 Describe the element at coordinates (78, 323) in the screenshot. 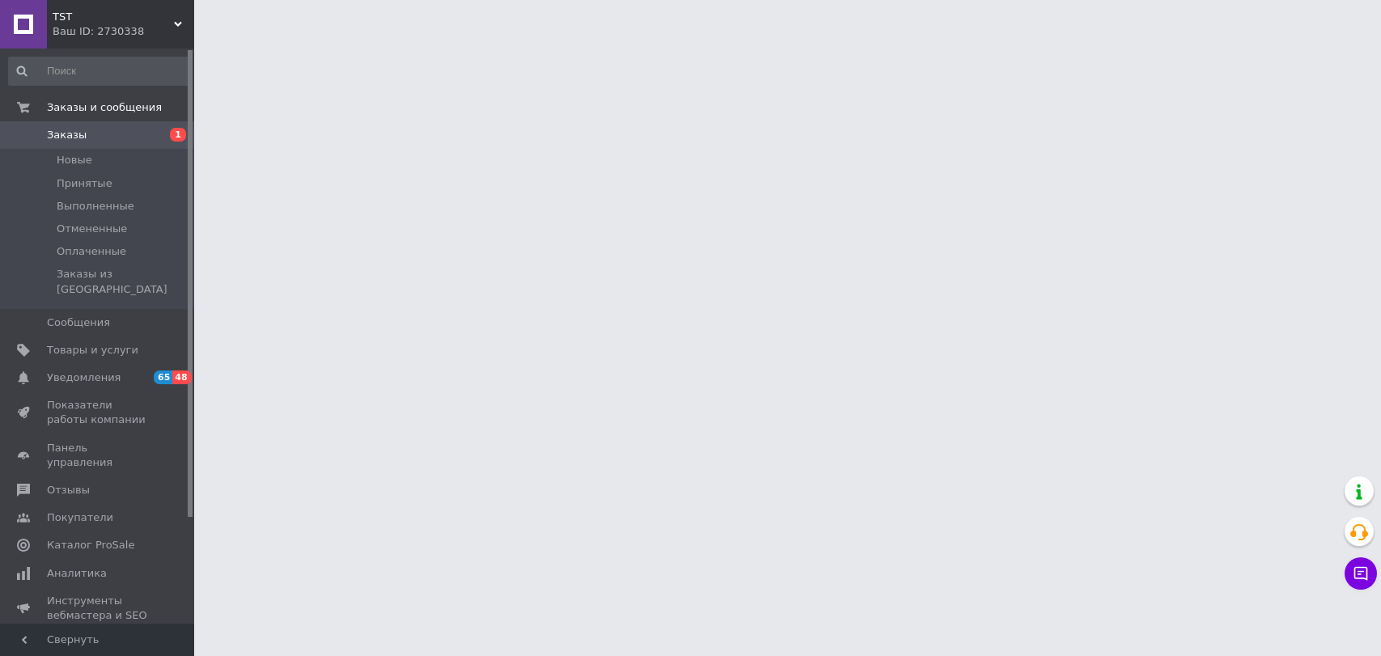

I see `span: Сообщения` at that location.